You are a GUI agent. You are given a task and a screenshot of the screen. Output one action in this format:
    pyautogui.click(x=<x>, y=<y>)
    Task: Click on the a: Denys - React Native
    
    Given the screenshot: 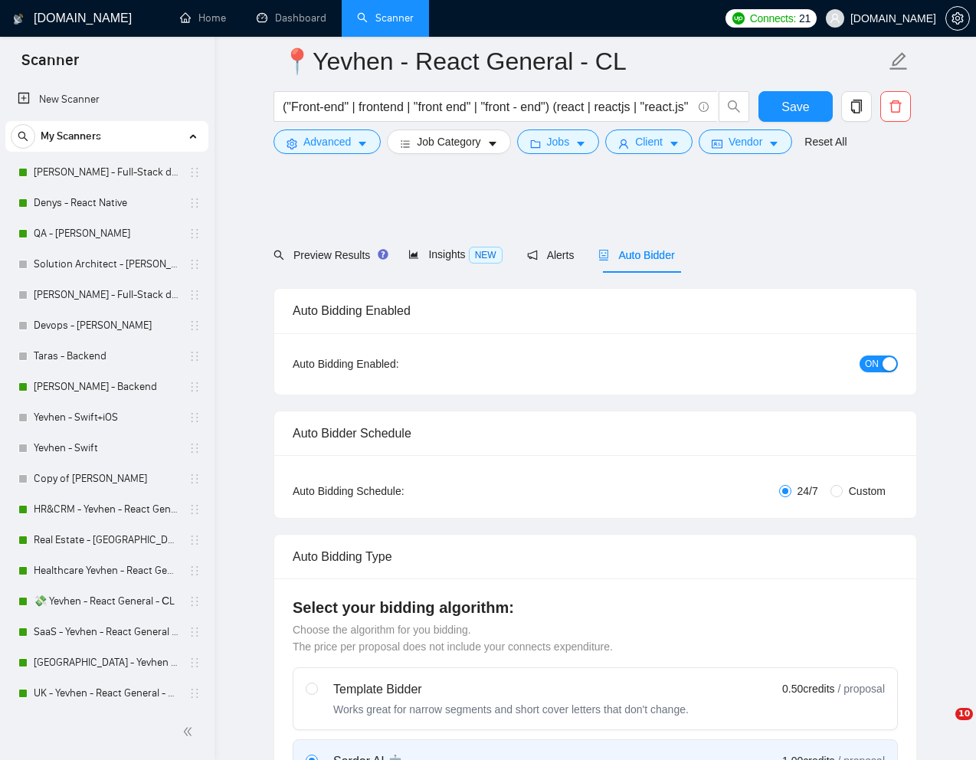 What is the action you would take?
    pyautogui.click(x=106, y=203)
    